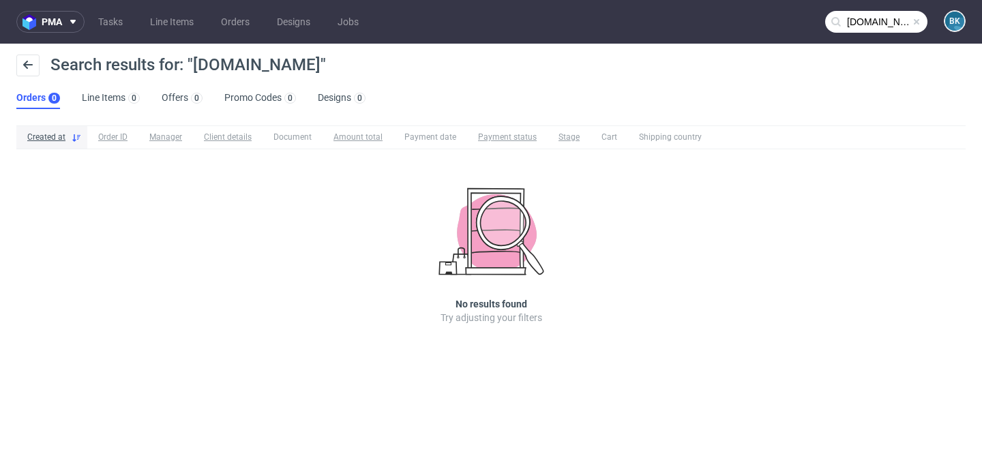 The width and height of the screenshot is (982, 456). Describe the element at coordinates (182, 98) in the screenshot. I see `a: Offers0` at that location.